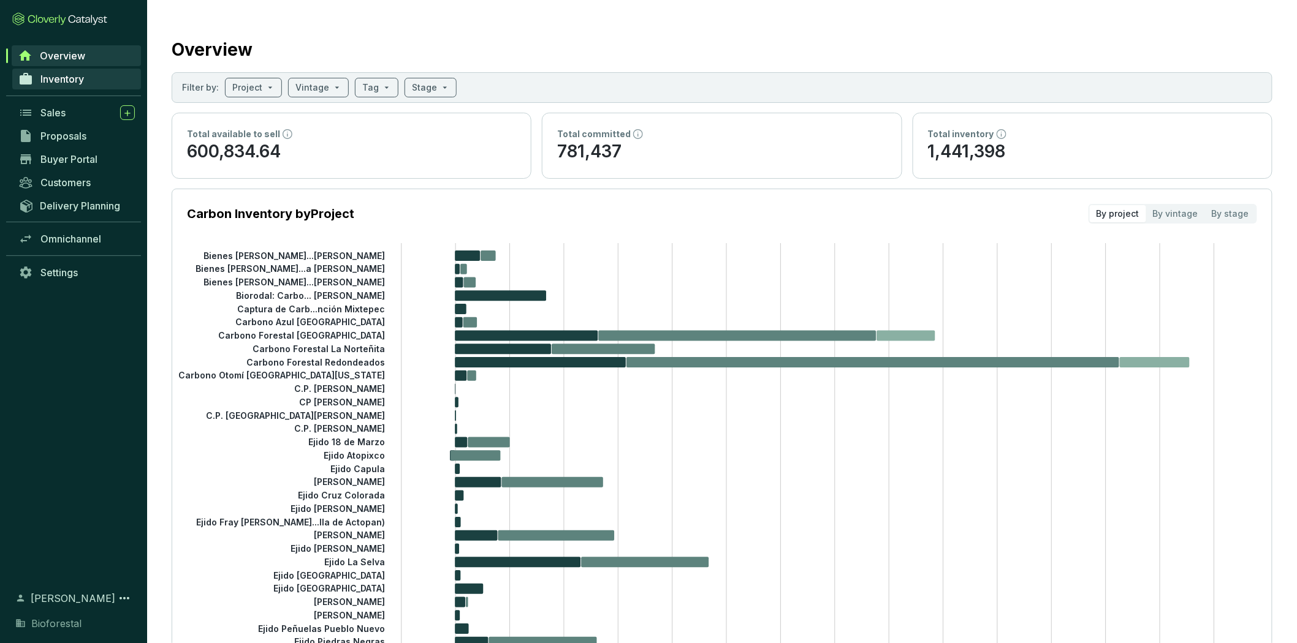 This screenshot has width=1297, height=643. Describe the element at coordinates (80, 206) in the screenshot. I see `span: Delivery Planning` at that location.